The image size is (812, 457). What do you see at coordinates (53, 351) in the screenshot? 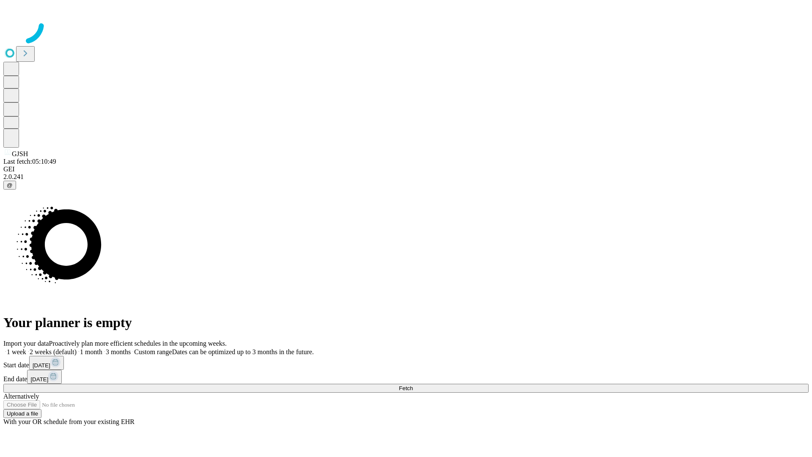
I see `span: 2 weeks (default)` at bounding box center [53, 351].